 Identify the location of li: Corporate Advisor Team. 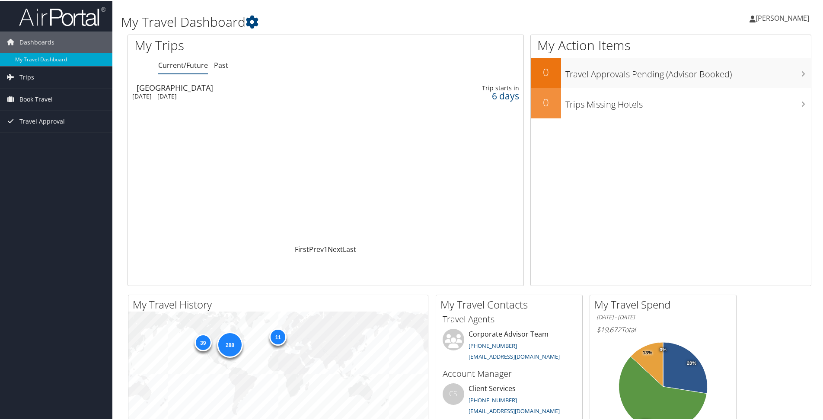
(509, 346).